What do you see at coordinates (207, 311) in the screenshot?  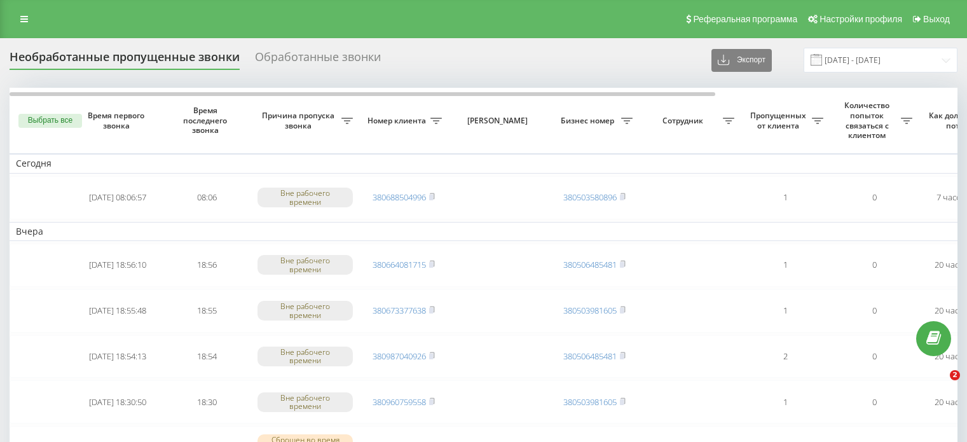 I see `td: 18:55` at bounding box center [207, 311].